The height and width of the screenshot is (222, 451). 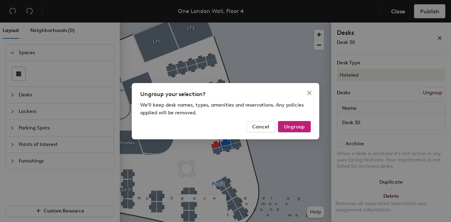 I want to click on span: Cancel, so click(x=261, y=126).